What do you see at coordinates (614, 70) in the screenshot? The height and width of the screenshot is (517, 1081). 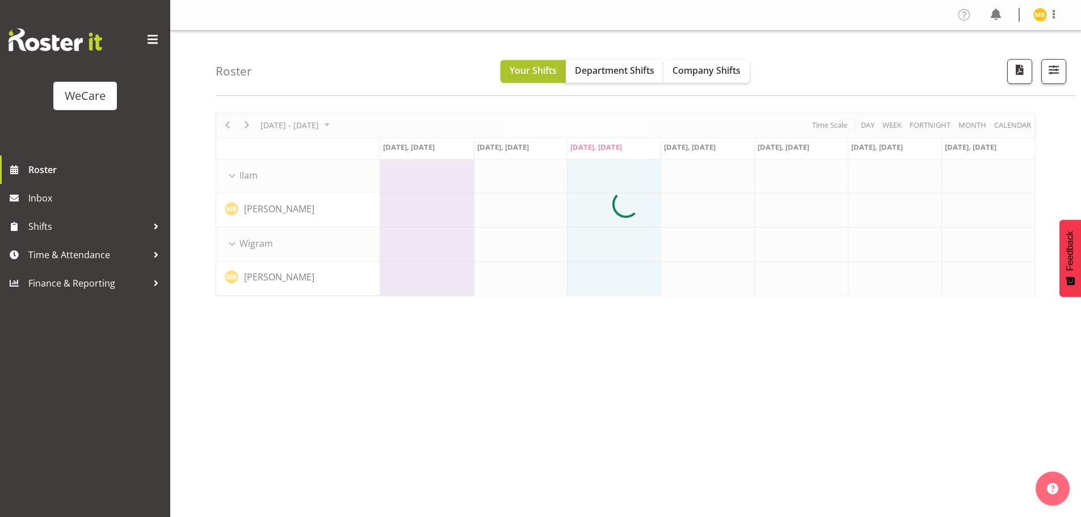 I see `span: Department Shifts` at bounding box center [614, 70].